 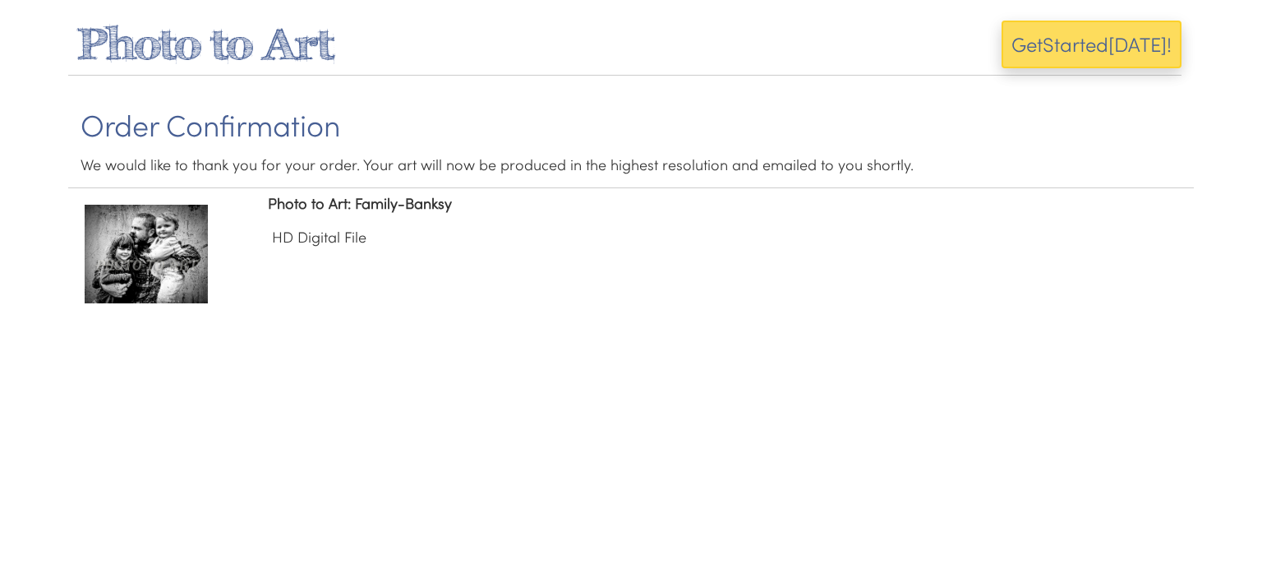 I want to click on span: Get, so click(x=1027, y=44).